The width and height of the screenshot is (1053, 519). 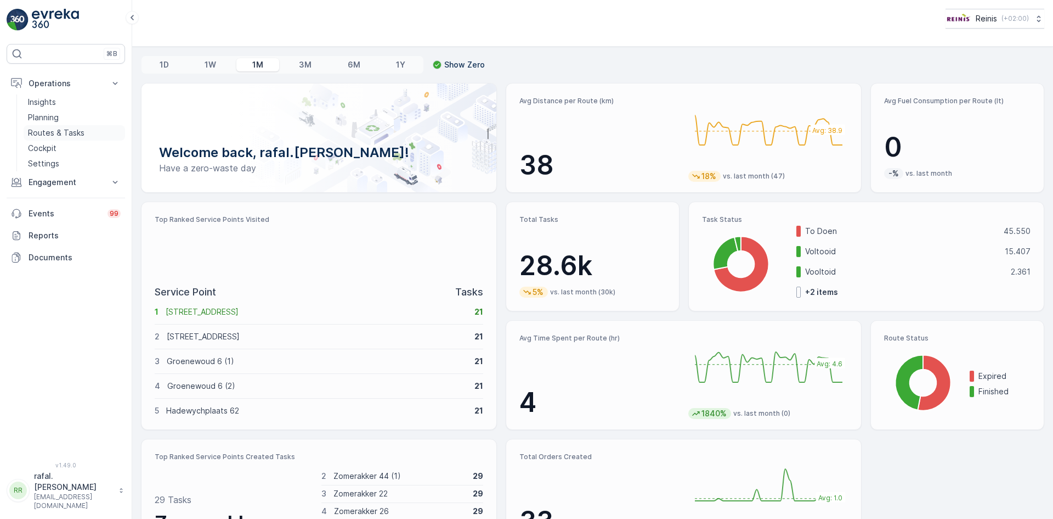 I want to click on p: 2.361, so click(x=1021, y=272).